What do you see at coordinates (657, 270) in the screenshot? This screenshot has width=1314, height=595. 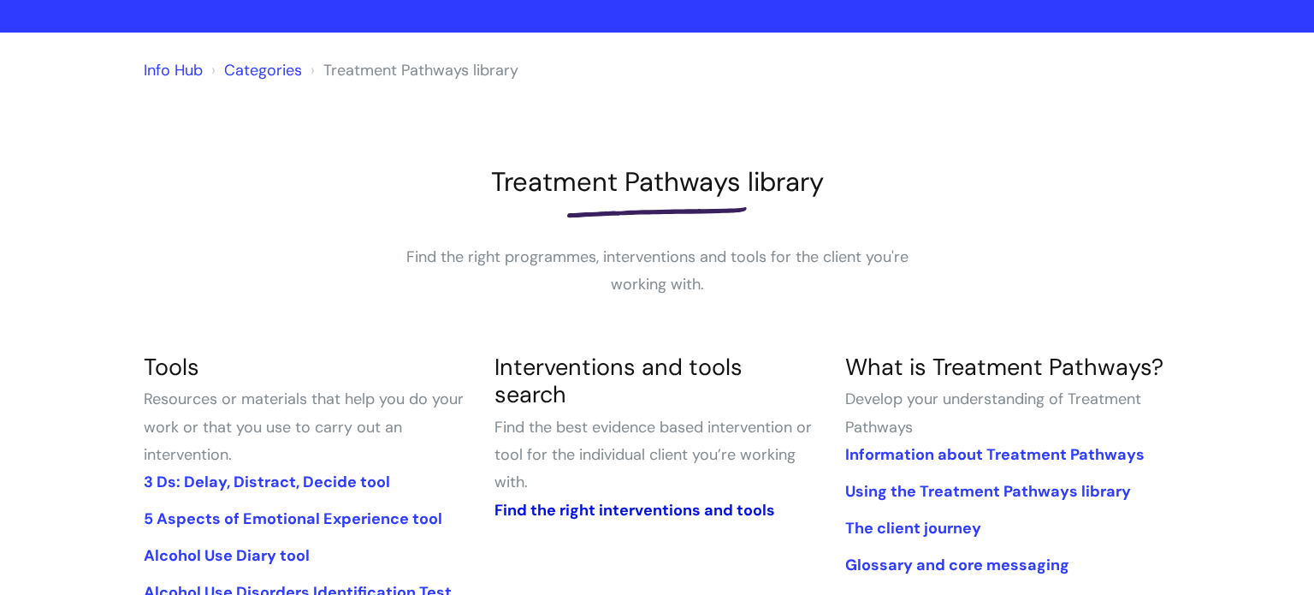 I see `p: Find the right programmes, interventions and tools for the client you're working with.` at bounding box center [657, 270].